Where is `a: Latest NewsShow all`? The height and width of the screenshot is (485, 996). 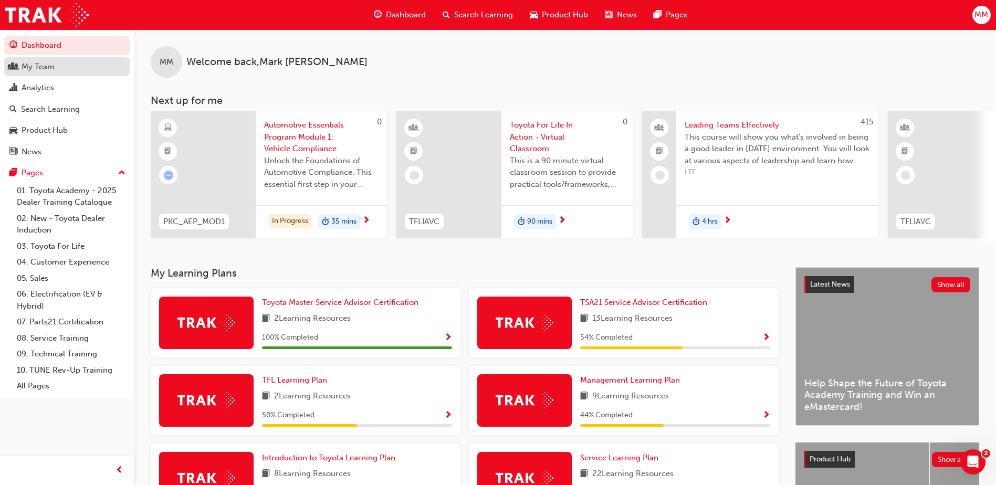 a: Latest NewsShow all is located at coordinates (887, 285).